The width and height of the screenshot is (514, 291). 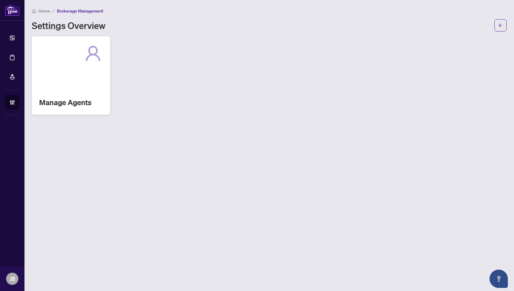 What do you see at coordinates (498, 279) in the screenshot?
I see `button: Open asap` at bounding box center [498, 279].